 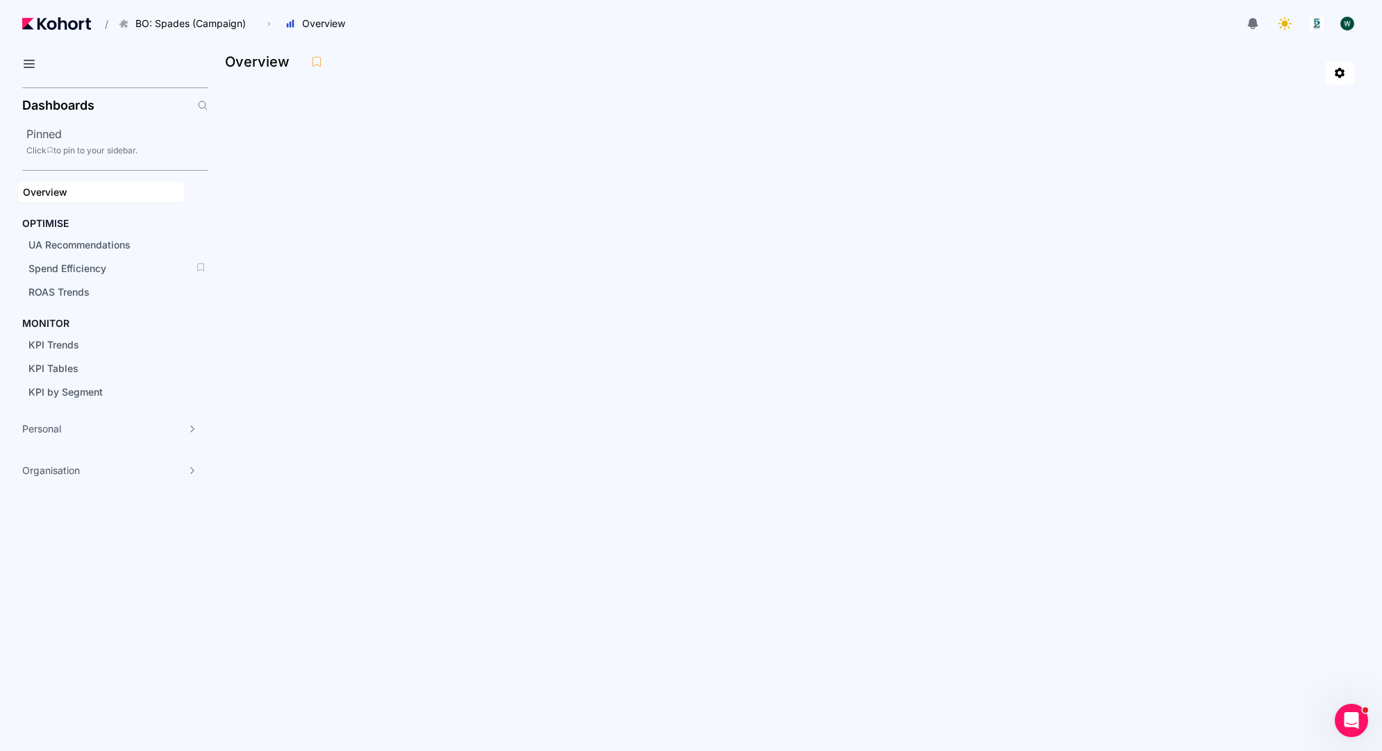 I want to click on h3: Overview, so click(x=261, y=62).